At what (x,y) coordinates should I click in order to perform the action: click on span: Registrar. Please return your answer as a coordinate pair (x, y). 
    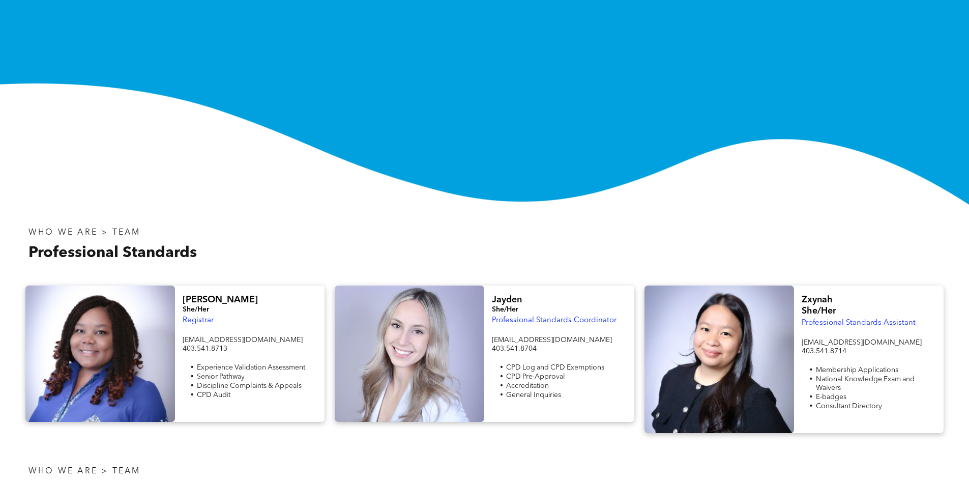
    Looking at the image, I should click on (198, 320).